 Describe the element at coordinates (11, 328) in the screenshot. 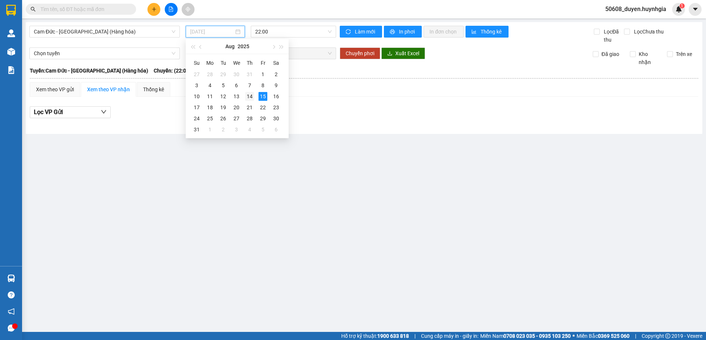

I see `span: message` at that location.